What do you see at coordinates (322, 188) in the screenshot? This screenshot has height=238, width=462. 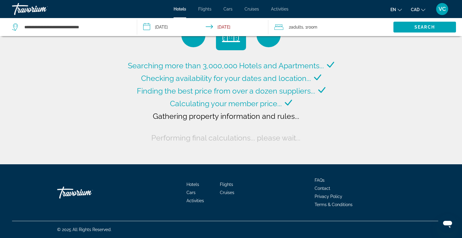 I see `span: Contact` at bounding box center [322, 188].